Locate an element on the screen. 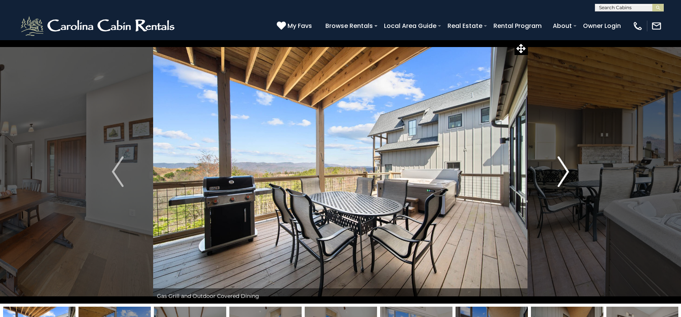  img: White-1-2.png is located at coordinates (98, 26).